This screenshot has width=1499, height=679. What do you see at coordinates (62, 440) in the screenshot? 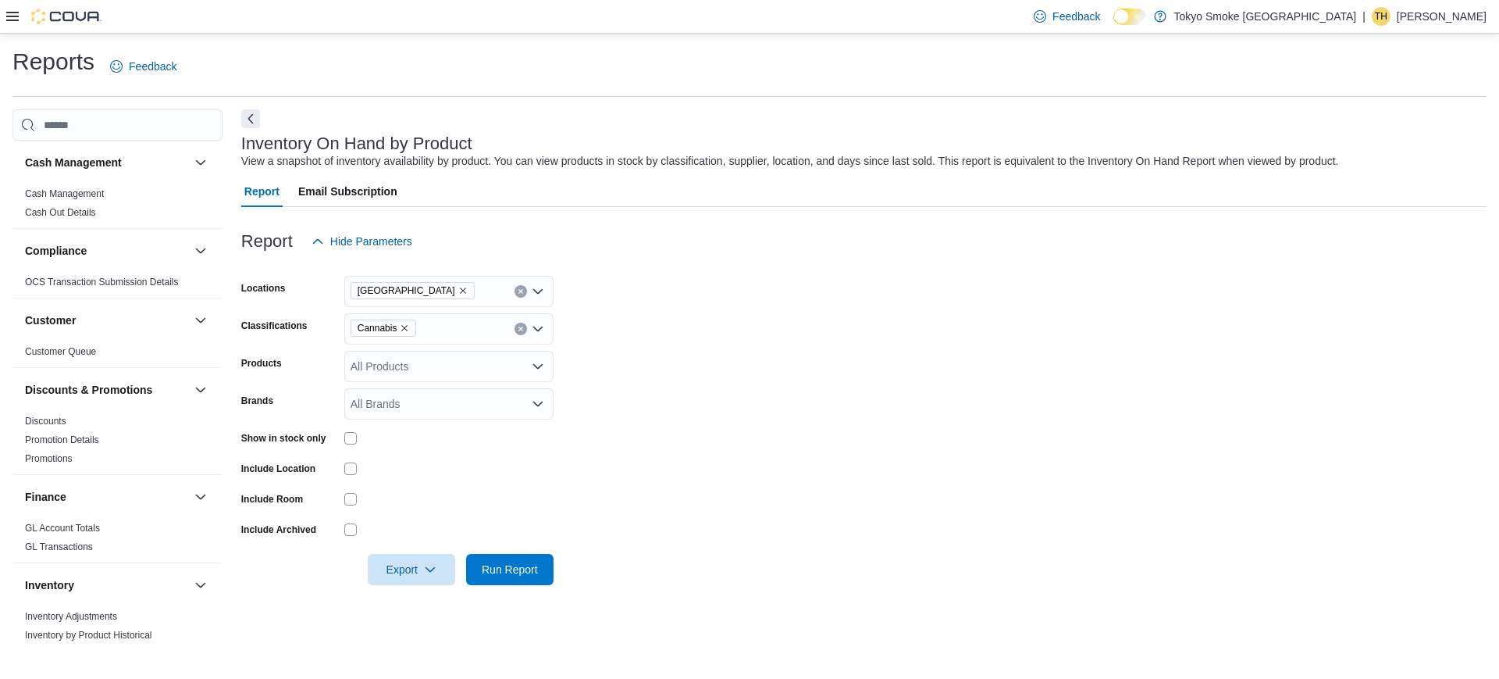
I see `a: Promotion Details` at bounding box center [62, 440].